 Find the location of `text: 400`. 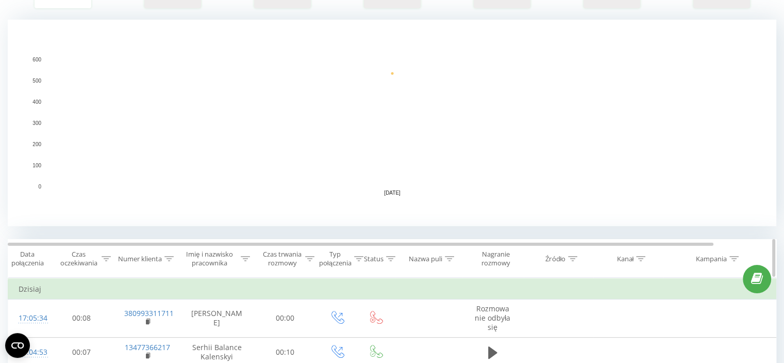

text: 400 is located at coordinates (37, 102).